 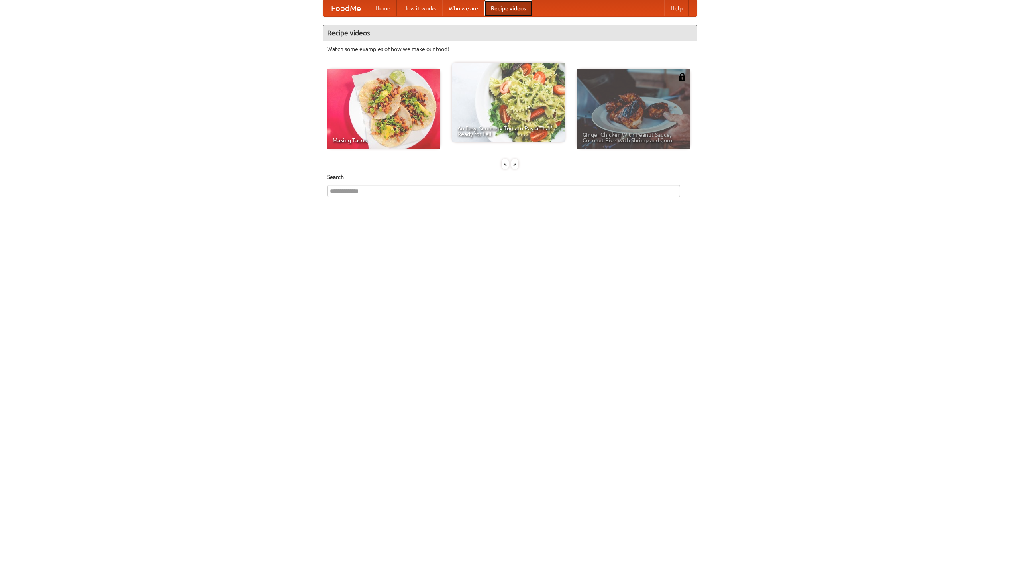 What do you see at coordinates (508, 8) in the screenshot?
I see `a: Recipe videos` at bounding box center [508, 8].